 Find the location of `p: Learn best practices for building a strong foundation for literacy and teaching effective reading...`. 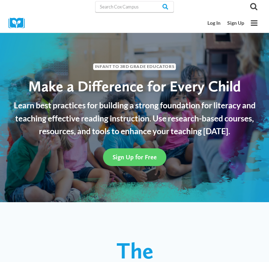

p: Learn best practices for building a strong foundation for literacy and teaching effective reading... is located at coordinates (135, 118).